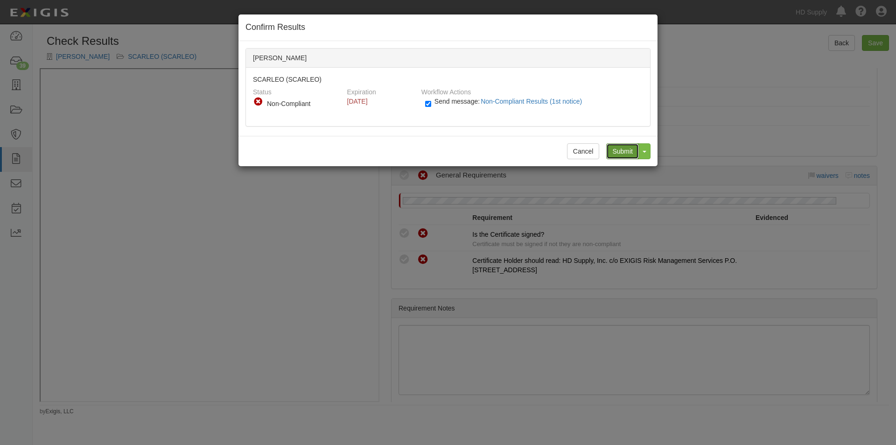 The width and height of the screenshot is (896, 445). What do you see at coordinates (428, 104) in the screenshot?
I see `input: Send message:Non-Compliant Results (1st notice)` at bounding box center [428, 104].